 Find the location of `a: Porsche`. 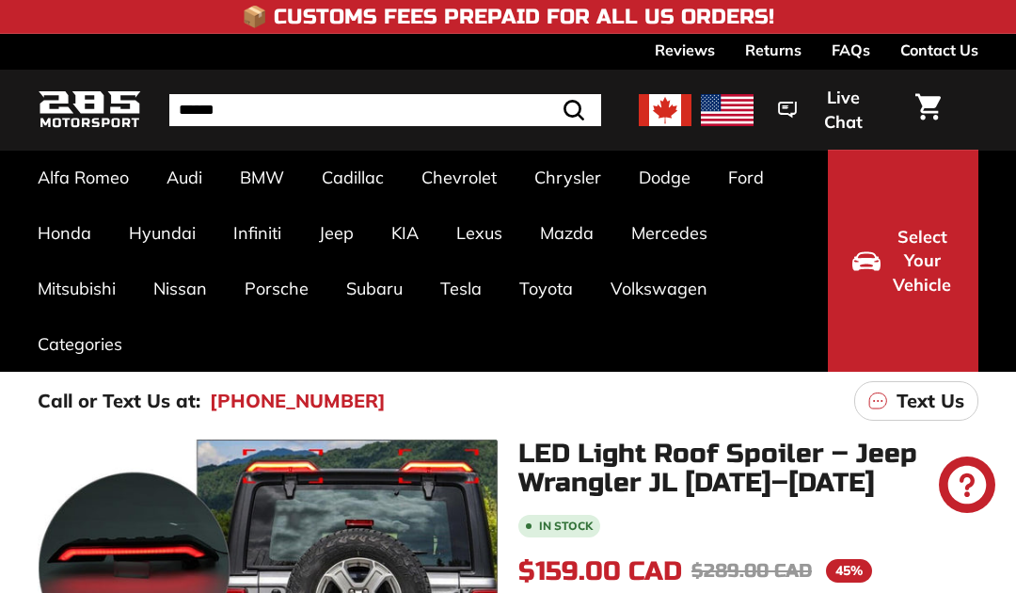

a: Porsche is located at coordinates (277, 288).